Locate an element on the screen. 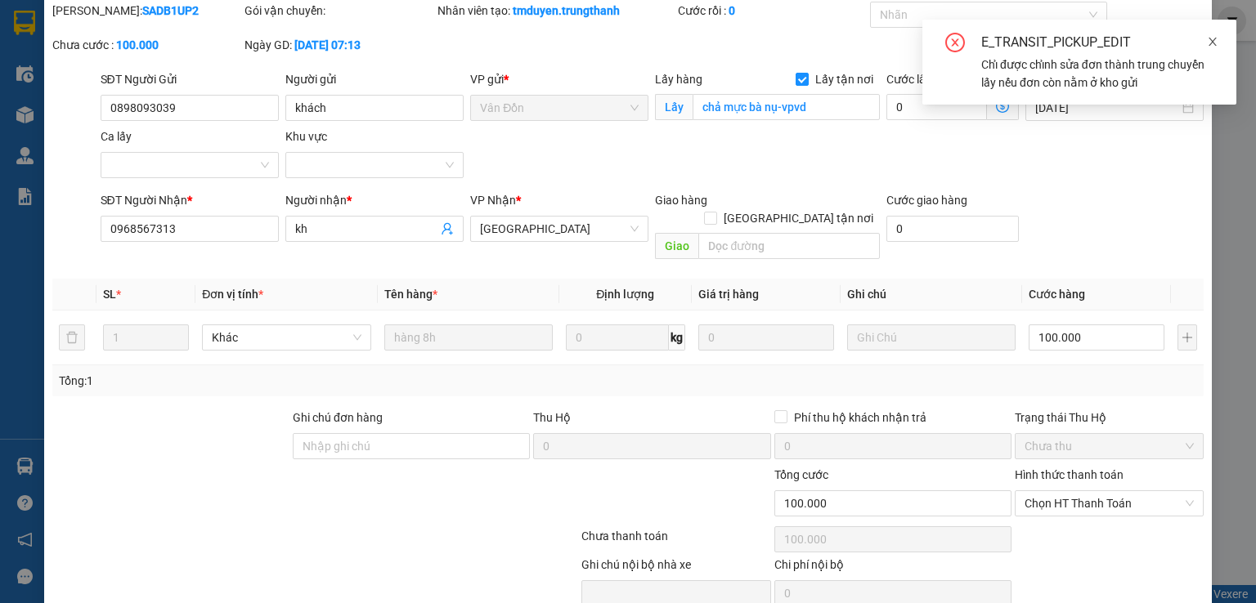 The image size is (1256, 603). span: Giao hàng is located at coordinates (681, 200).